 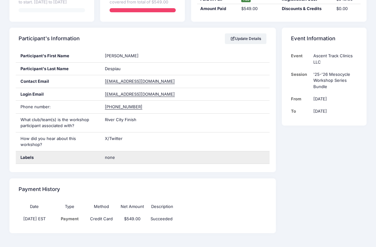 What do you see at coordinates (346, 9) in the screenshot?
I see `div: $0.00` at bounding box center [346, 9].